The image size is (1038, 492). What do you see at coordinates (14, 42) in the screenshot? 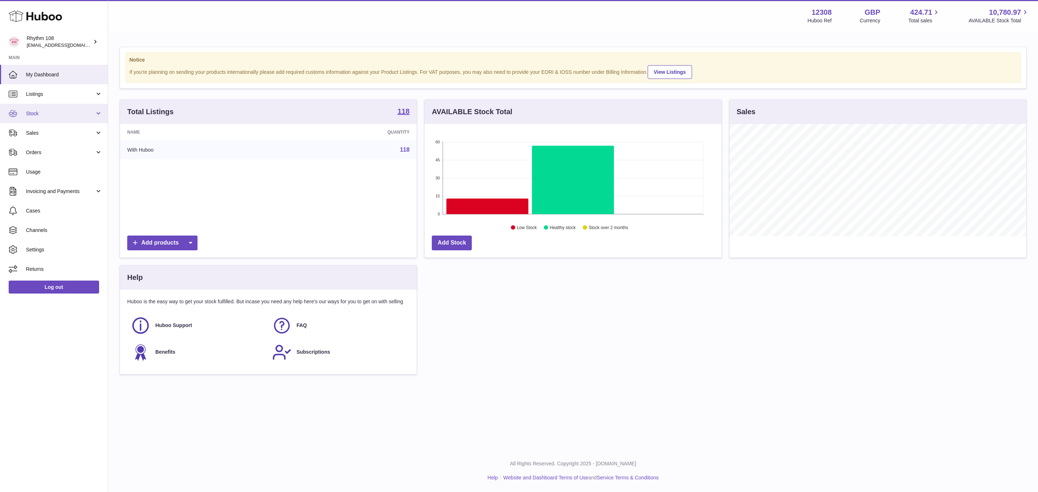
I see `img: orders@rhythm108.com` at bounding box center [14, 42].